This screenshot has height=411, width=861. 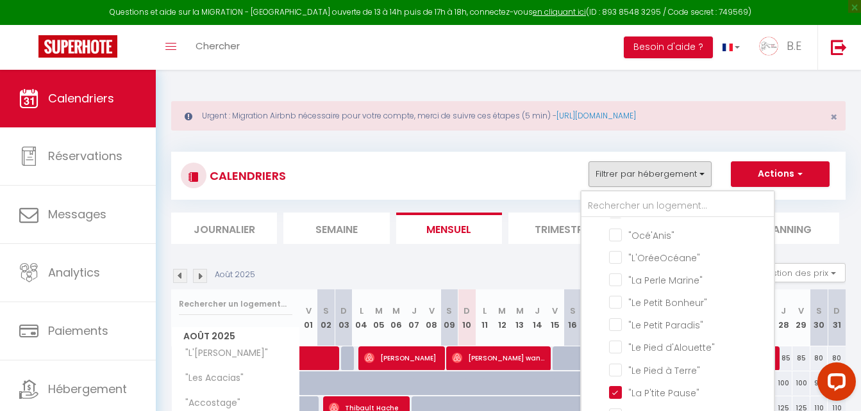 What do you see at coordinates (665, 281) in the screenshot?
I see `span: "La Perle Marine"` at bounding box center [665, 281].